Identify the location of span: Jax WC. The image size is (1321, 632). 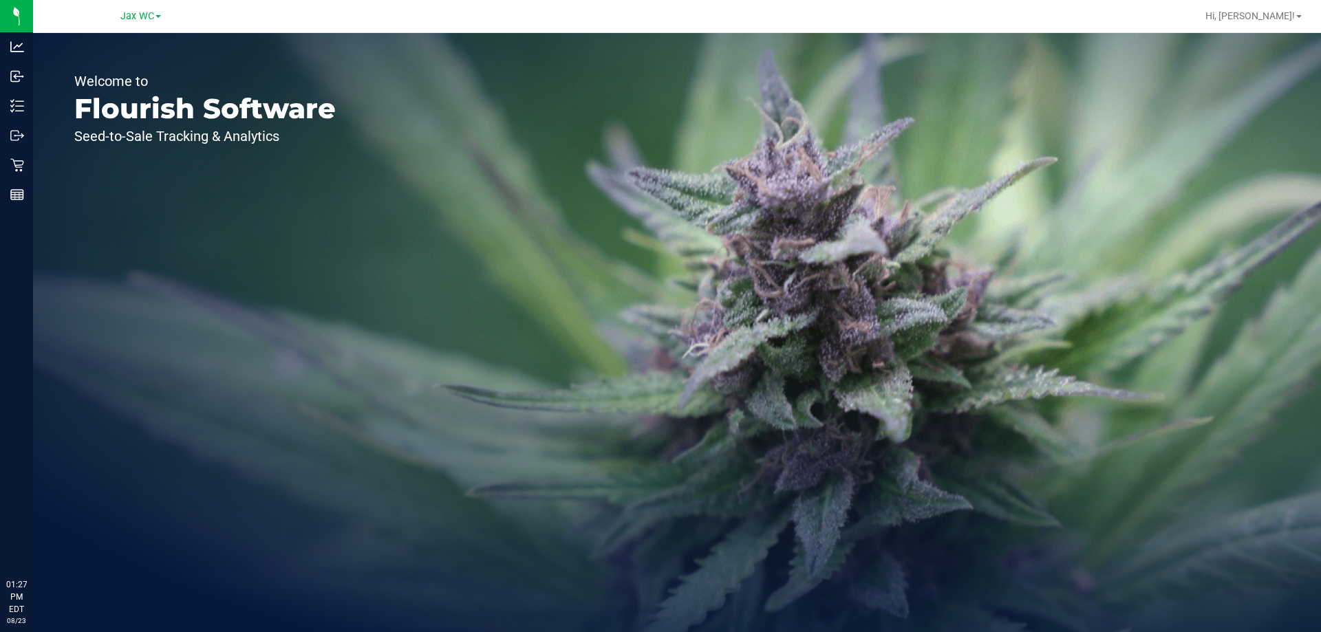
(137, 16).